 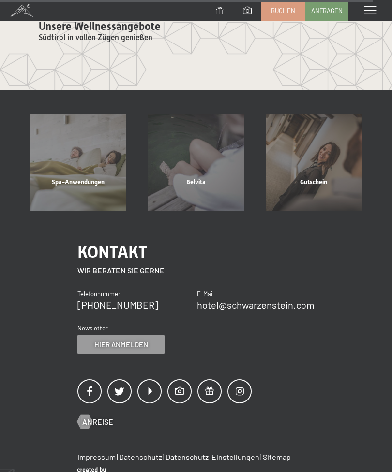 What do you see at coordinates (255, 305) in the screenshot?
I see `a: hotel@schwarzenstein.com` at bounding box center [255, 305].